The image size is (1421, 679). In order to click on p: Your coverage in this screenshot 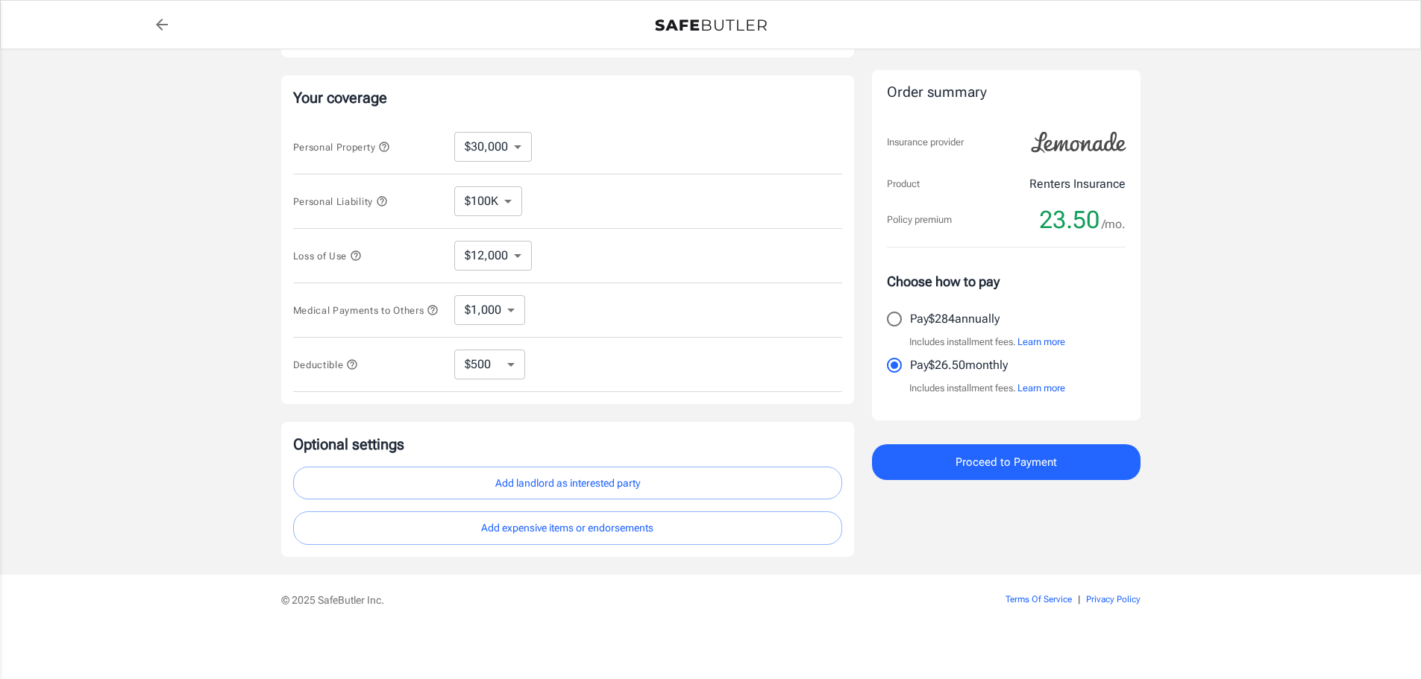, I will do `click(567, 98)`.